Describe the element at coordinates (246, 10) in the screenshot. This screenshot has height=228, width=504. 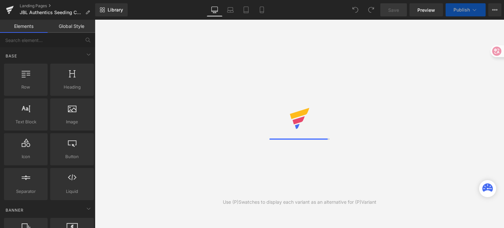
I see `a: Tablet` at that location.